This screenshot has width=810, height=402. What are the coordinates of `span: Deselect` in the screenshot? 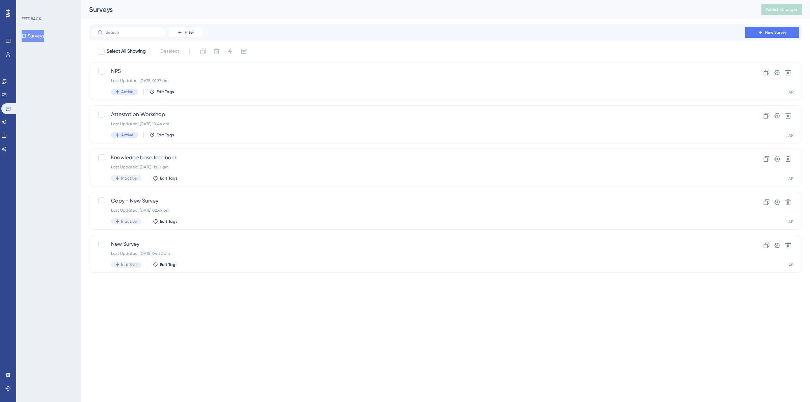 It's located at (170, 51).